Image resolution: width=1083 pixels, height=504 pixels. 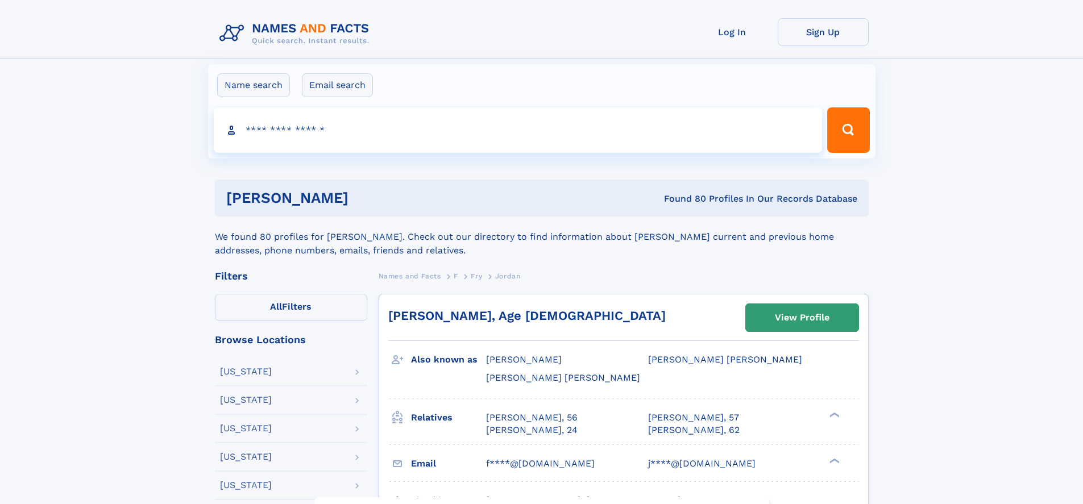 I want to click on button: Search Button, so click(x=848, y=130).